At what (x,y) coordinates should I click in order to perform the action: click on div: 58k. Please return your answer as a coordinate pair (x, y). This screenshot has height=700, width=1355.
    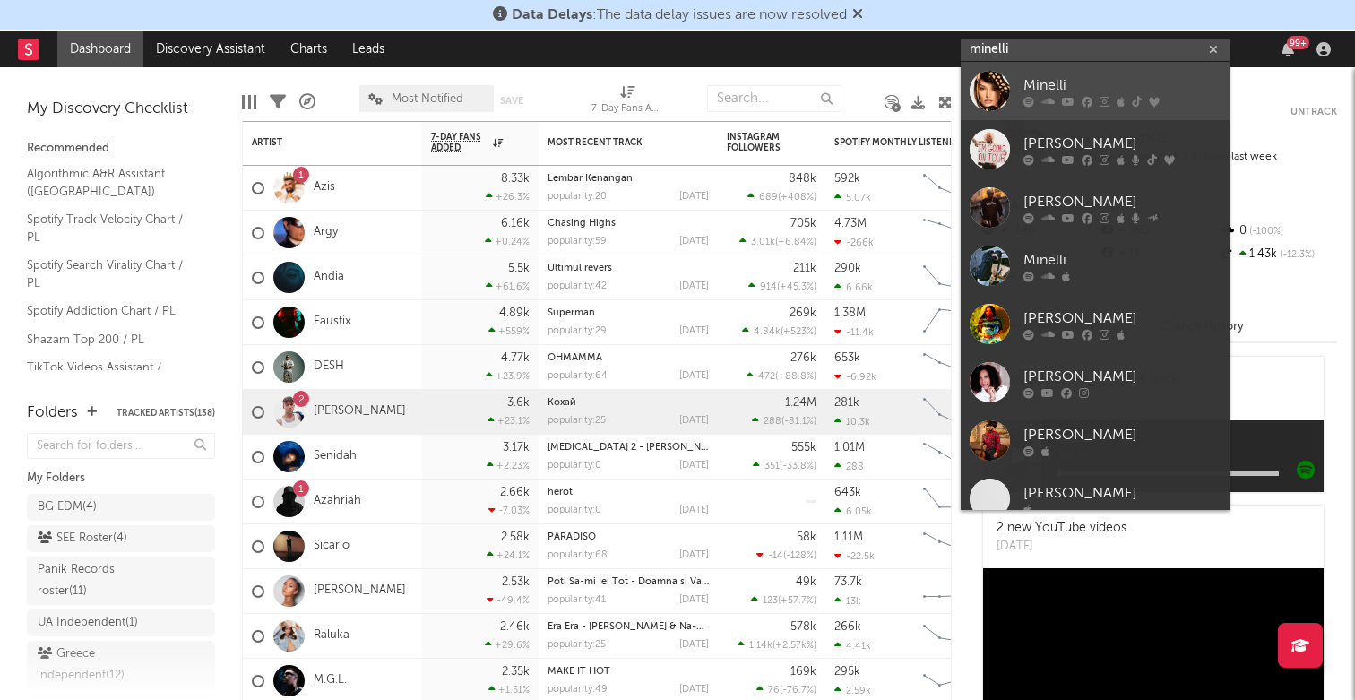
    Looking at the image, I should click on (806, 537).